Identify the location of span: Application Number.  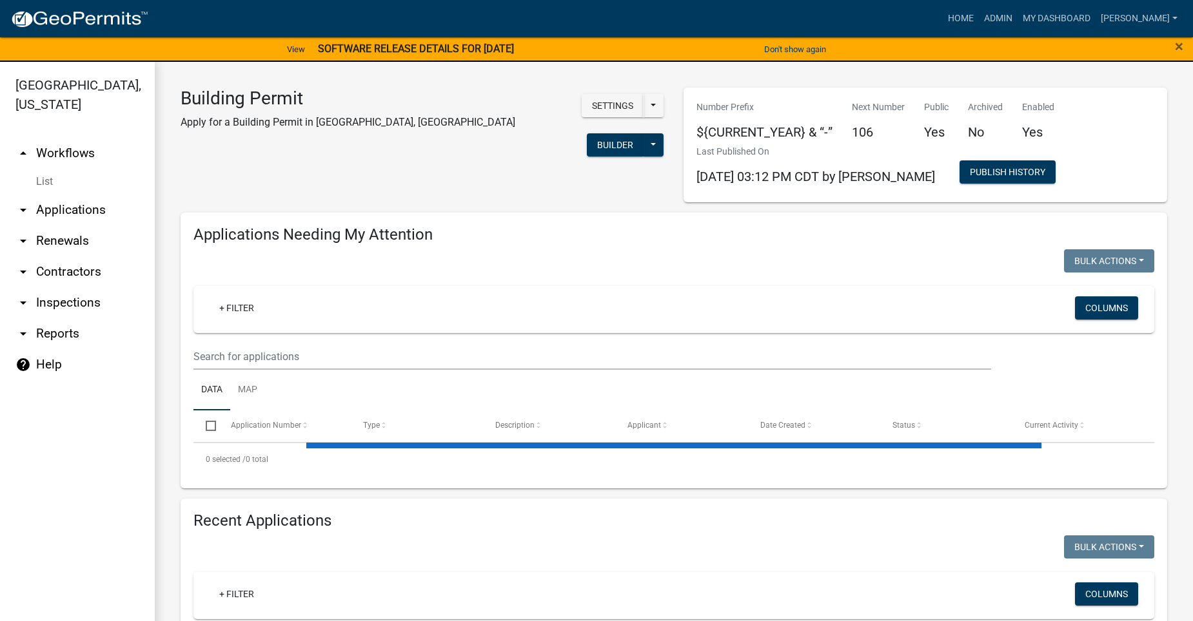
(266, 426).